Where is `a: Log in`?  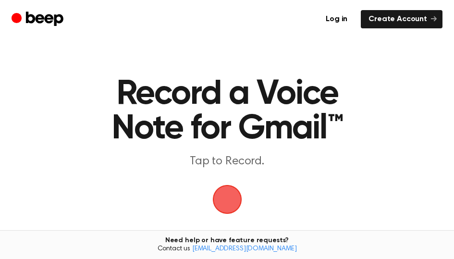 a: Log in is located at coordinates (336, 19).